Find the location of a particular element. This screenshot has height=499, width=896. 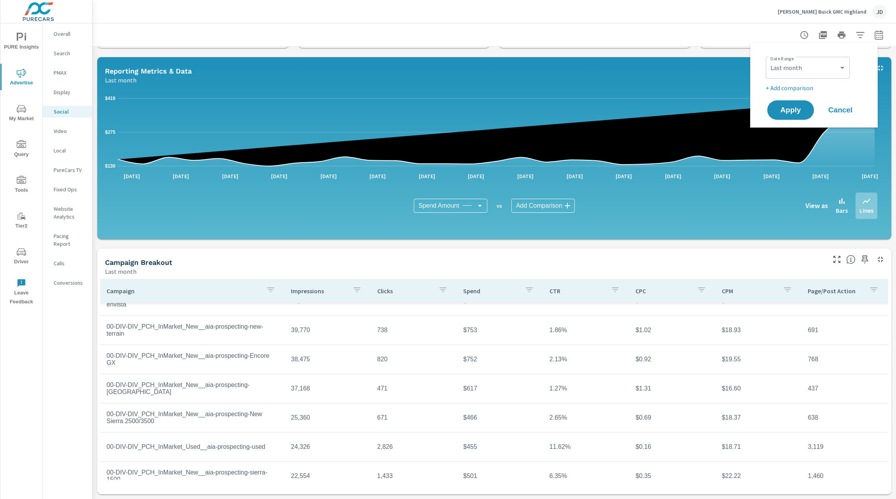

td: $0.69 is located at coordinates (672, 418).